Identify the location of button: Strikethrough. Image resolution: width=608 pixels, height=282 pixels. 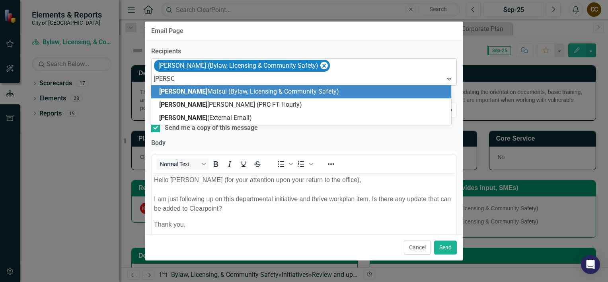
(257, 164).